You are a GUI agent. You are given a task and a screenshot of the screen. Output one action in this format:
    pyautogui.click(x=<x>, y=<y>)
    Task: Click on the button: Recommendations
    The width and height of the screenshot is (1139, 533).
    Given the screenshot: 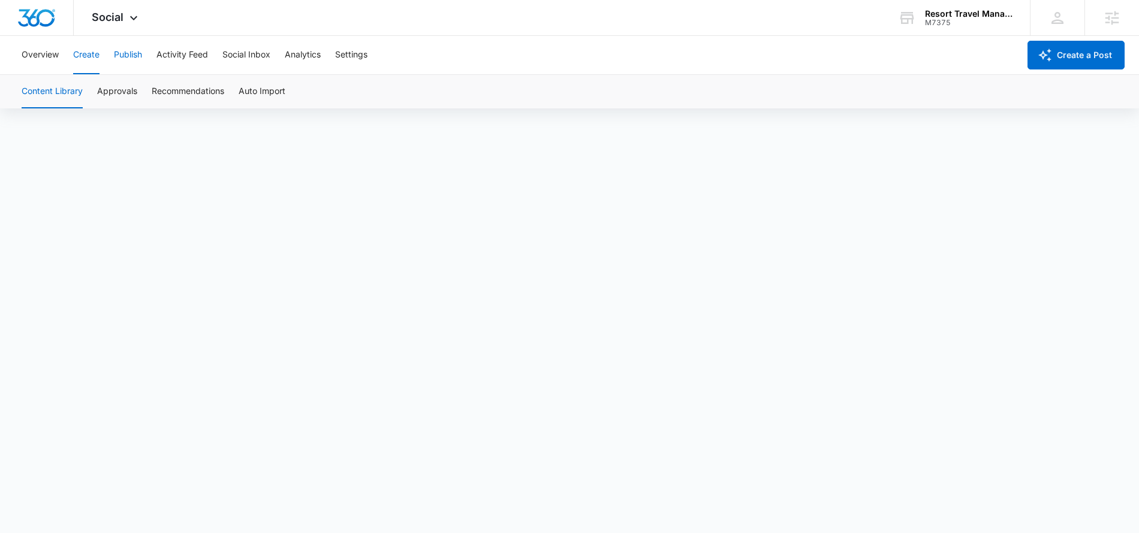 What is the action you would take?
    pyautogui.click(x=188, y=92)
    